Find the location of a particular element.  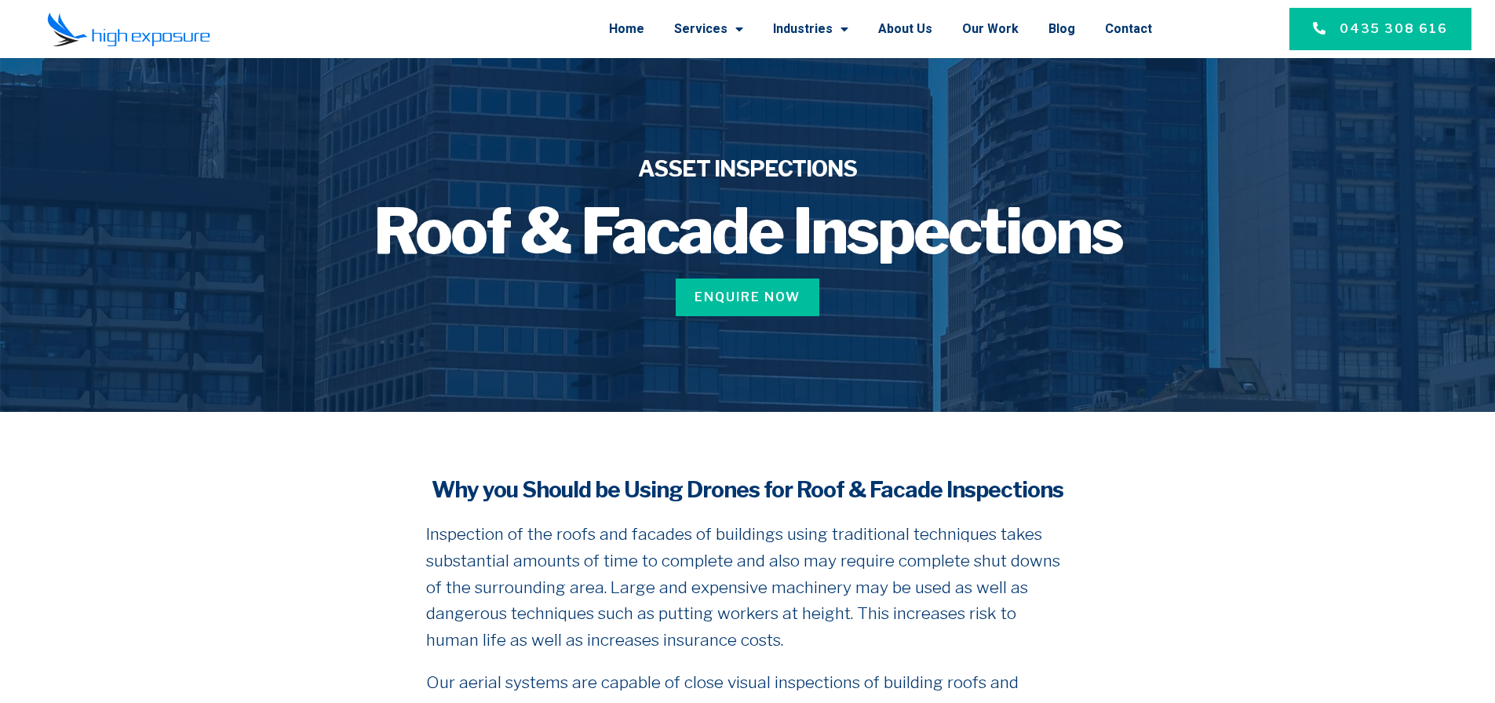

a: Home is located at coordinates (626, 29).